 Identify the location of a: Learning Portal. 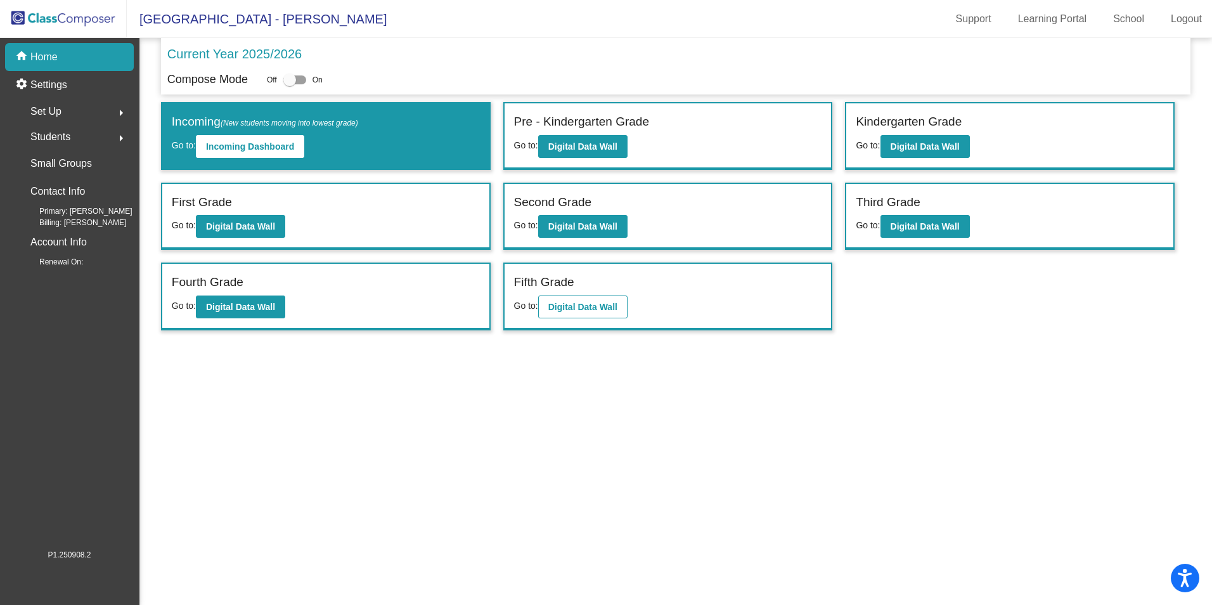
(1052, 19).